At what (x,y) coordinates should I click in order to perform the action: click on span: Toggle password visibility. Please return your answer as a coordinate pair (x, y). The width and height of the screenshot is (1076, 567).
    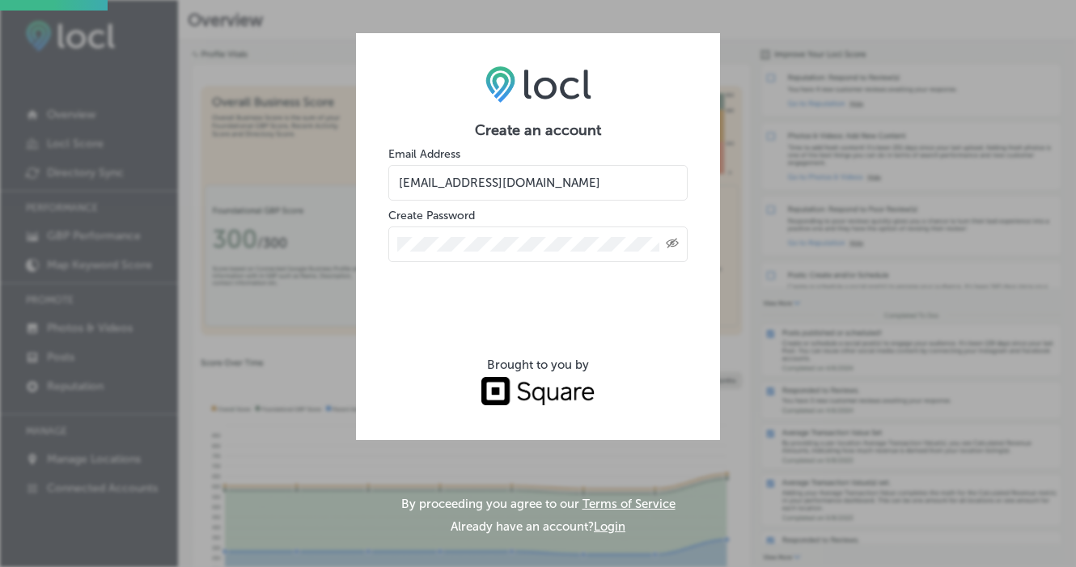
    Looking at the image, I should click on (673, 244).